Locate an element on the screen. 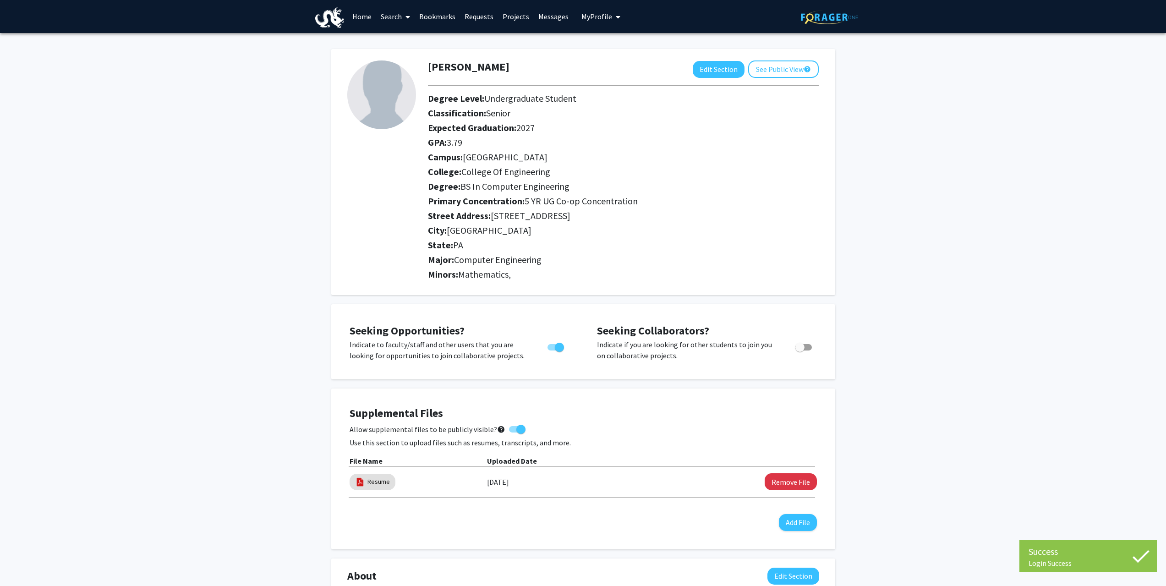  span: Undergraduate Student is located at coordinates (530, 98).